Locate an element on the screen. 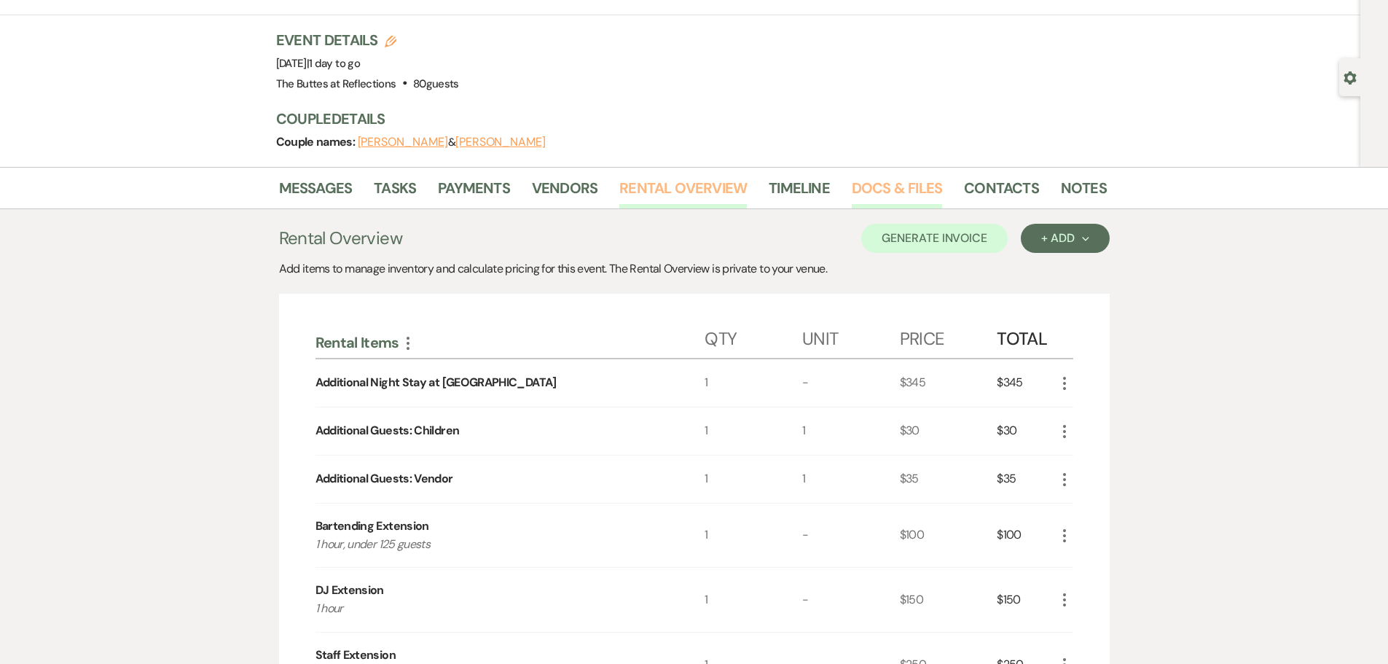  div: Total is located at coordinates (1026, 336).